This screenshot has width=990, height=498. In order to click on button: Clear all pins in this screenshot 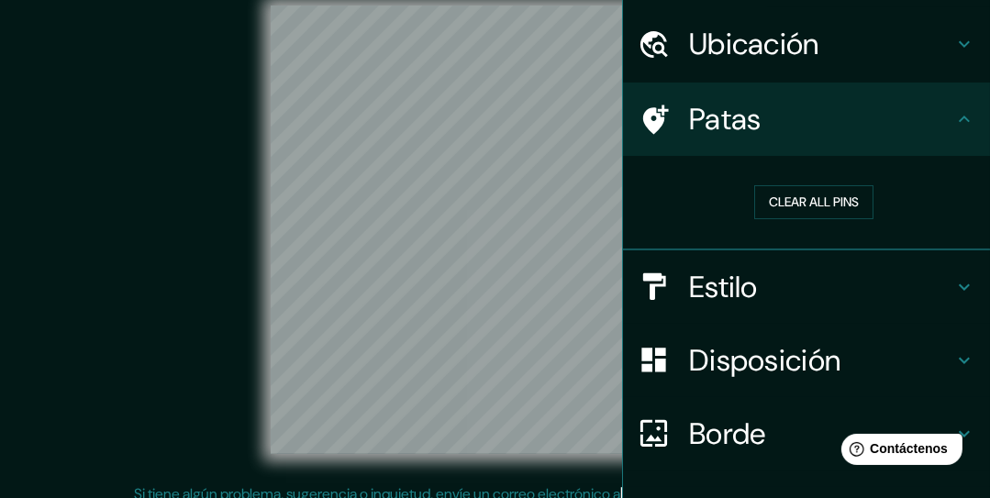, I will do `click(814, 202)`.